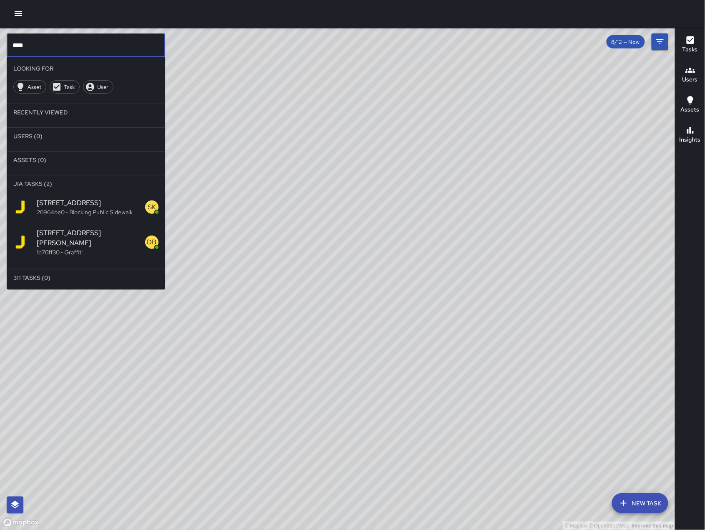 The height and width of the screenshot is (530, 705). What do you see at coordinates (86, 112) in the screenshot?
I see `li: Recently Viewed` at bounding box center [86, 112].